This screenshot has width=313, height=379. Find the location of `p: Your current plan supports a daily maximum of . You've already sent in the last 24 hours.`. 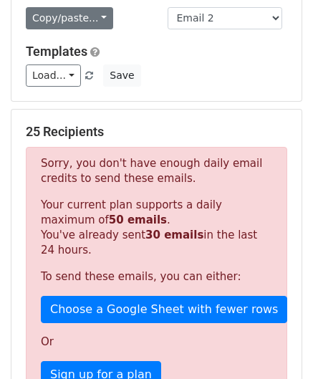

p: Your current plan supports a daily maximum of . You've already sent in the last 24 hours. is located at coordinates (156, 228).